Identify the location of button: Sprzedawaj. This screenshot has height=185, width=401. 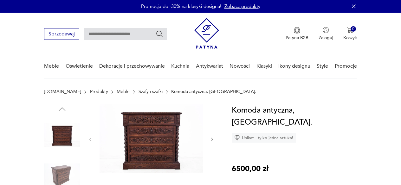
(62, 34).